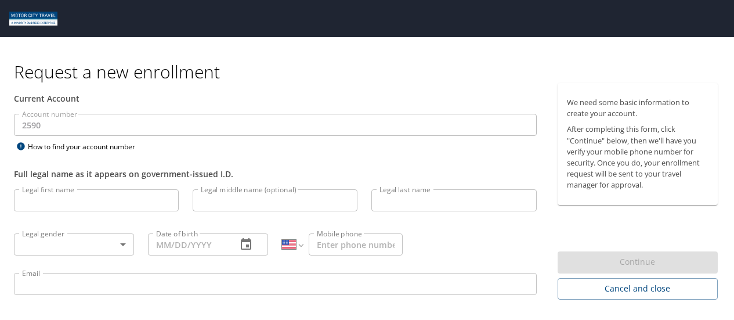 The width and height of the screenshot is (734, 320). Describe the element at coordinates (370, 71) in the screenshot. I see `h1: Request a new enrollment` at that location.